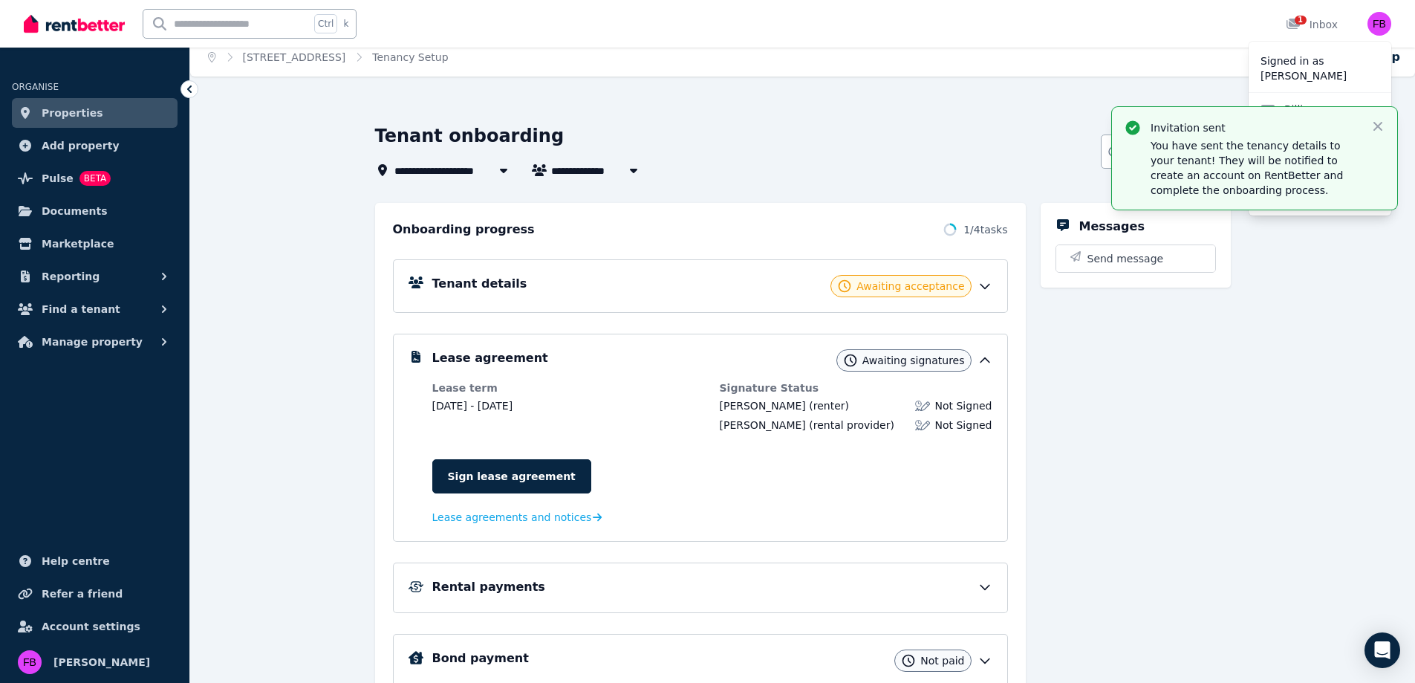 The width and height of the screenshot is (1415, 683). Describe the element at coordinates (914, 360) in the screenshot. I see `span: Awaiting signatures` at that location.